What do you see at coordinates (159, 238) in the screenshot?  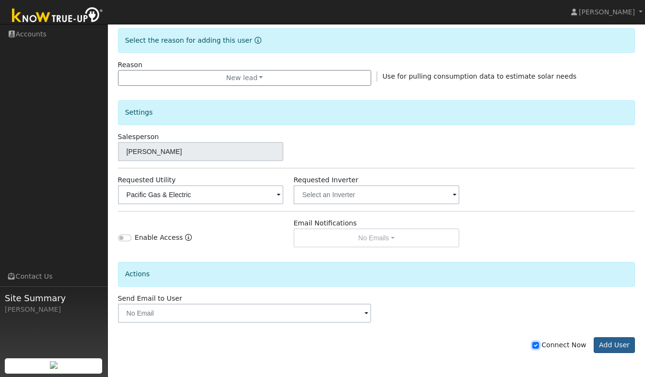 I see `label: Enable Access` at bounding box center [159, 238].